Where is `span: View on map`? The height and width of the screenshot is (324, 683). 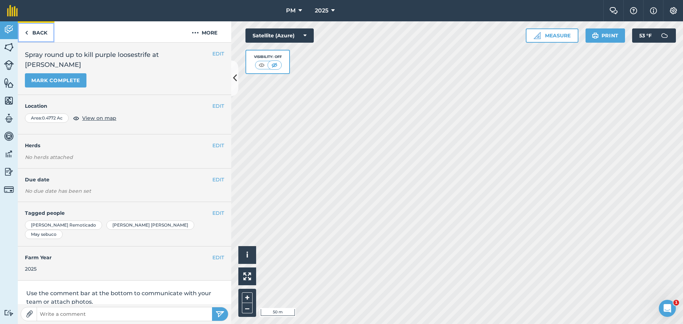
span: View on map is located at coordinates (99, 118).